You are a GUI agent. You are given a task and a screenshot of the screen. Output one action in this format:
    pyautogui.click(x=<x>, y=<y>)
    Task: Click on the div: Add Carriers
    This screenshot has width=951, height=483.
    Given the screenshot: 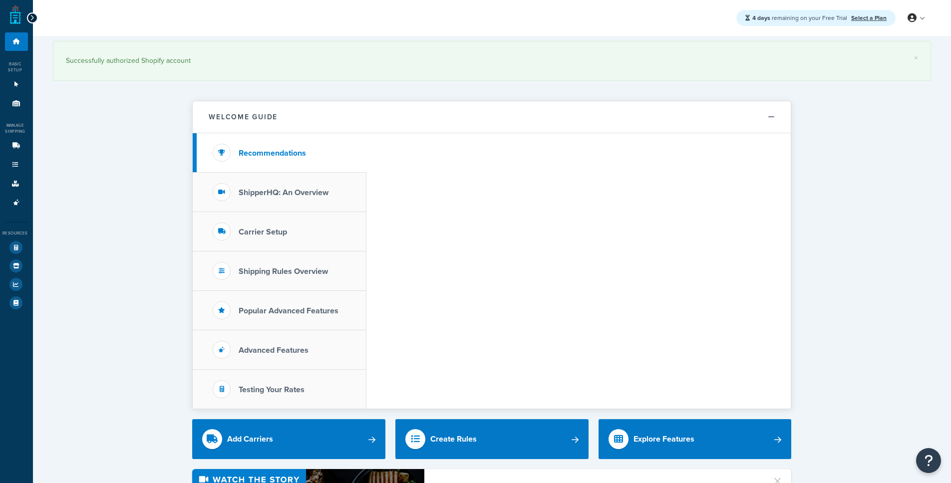 What is the action you would take?
    pyautogui.click(x=250, y=439)
    